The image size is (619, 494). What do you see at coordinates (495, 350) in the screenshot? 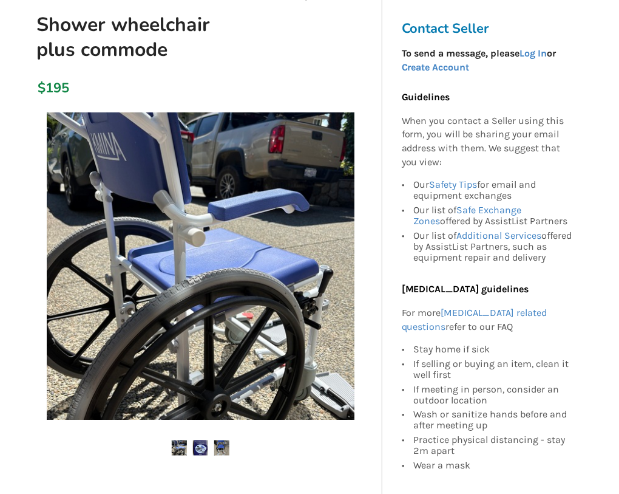
I see `div: Stay home if sick` at bounding box center [495, 350].